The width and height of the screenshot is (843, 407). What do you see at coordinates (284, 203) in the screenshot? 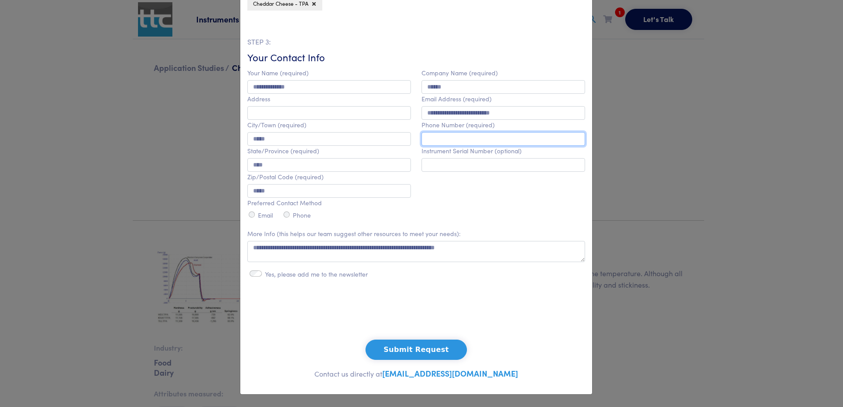
I see `label: Preferred Contact Method` at bounding box center [284, 203].